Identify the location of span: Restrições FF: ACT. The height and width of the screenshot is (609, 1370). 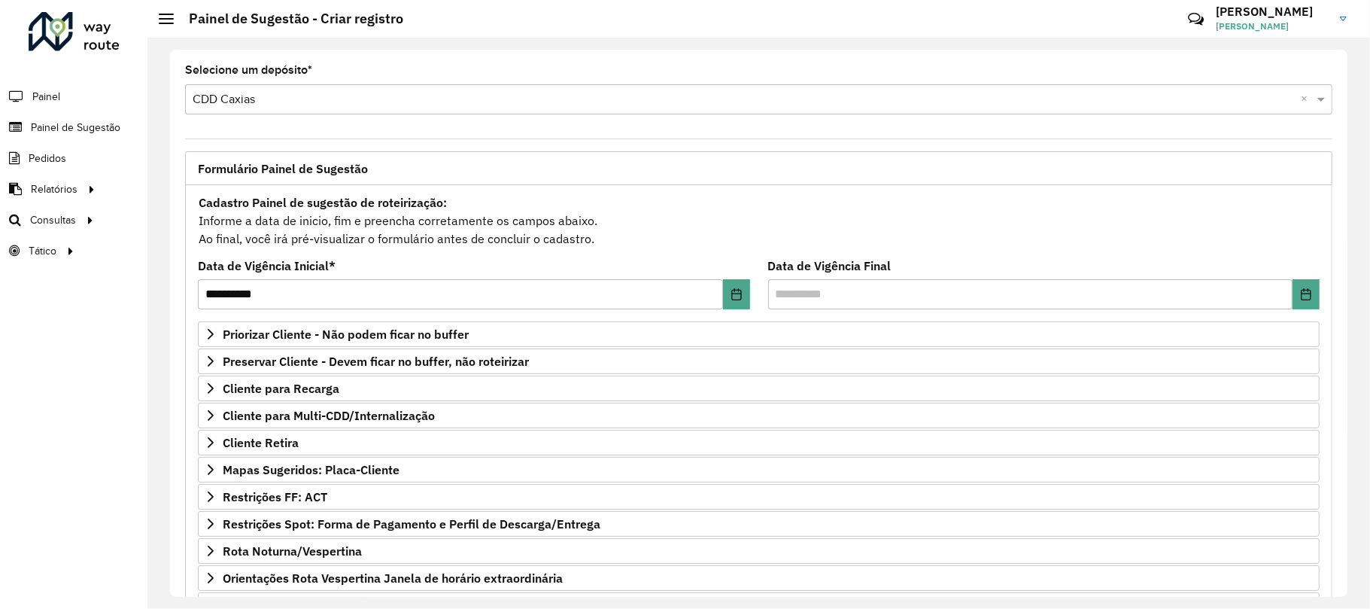
(275, 497).